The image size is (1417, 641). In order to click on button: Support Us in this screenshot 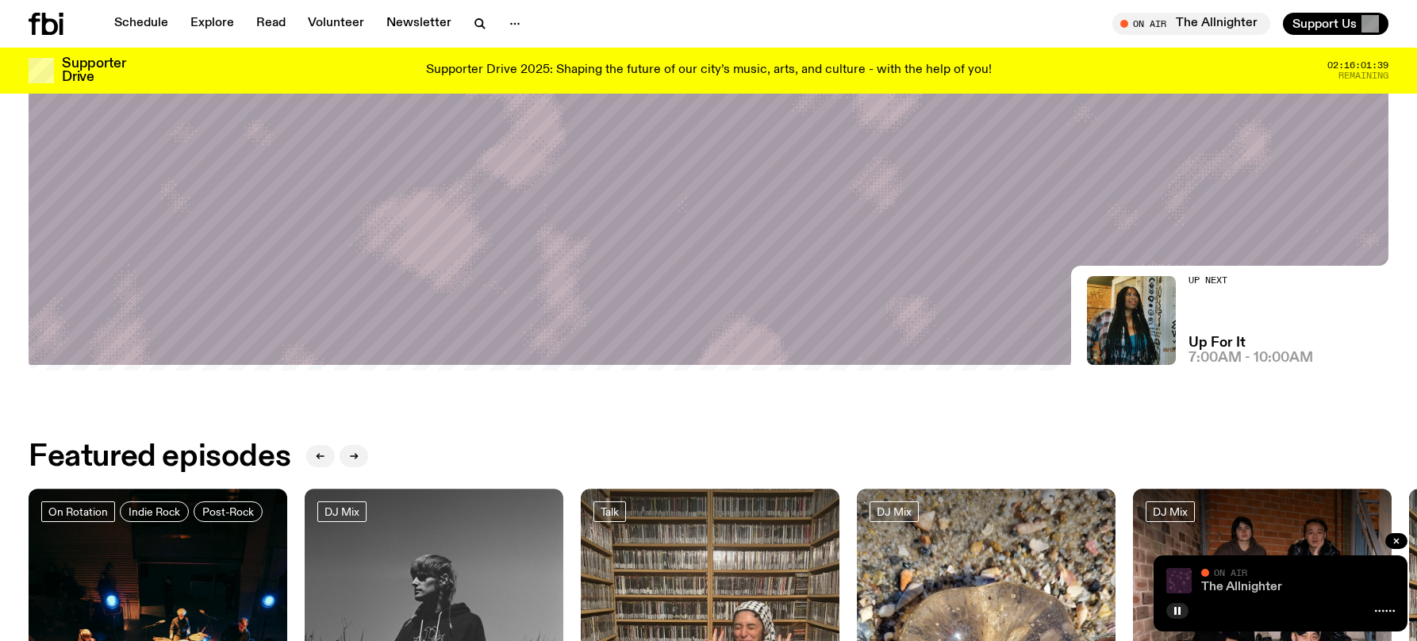, I will do `click(1335, 24)`.